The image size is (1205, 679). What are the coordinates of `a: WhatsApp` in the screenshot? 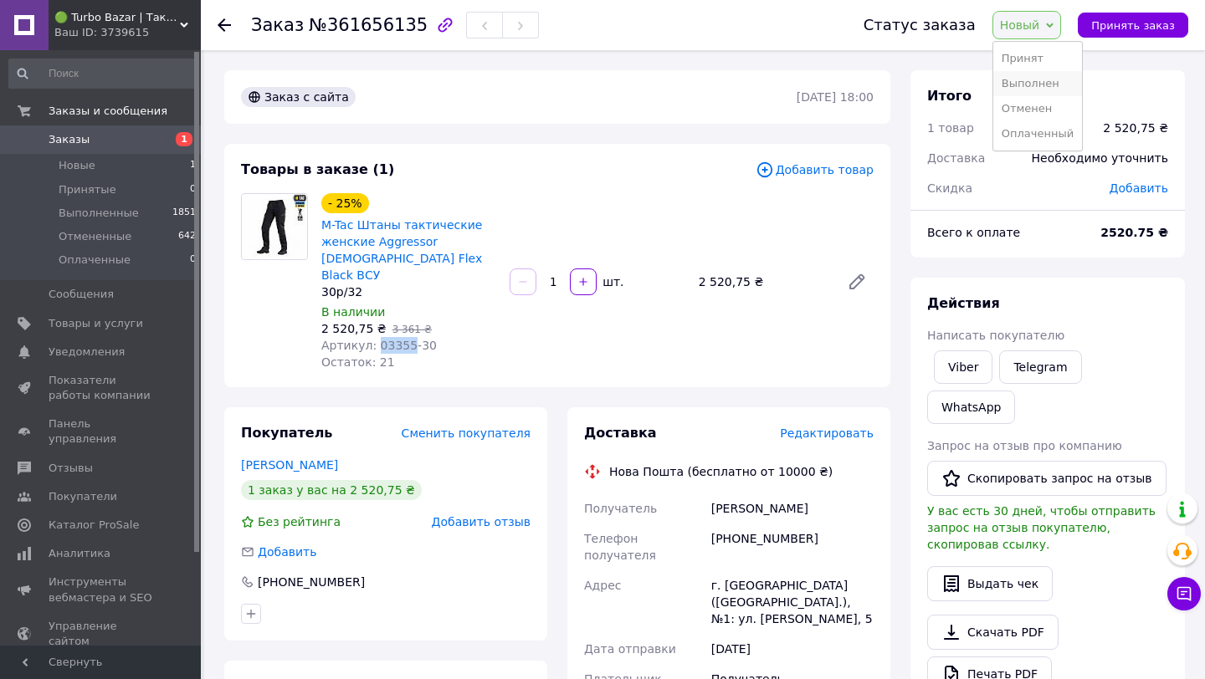 It's located at (970, 407).